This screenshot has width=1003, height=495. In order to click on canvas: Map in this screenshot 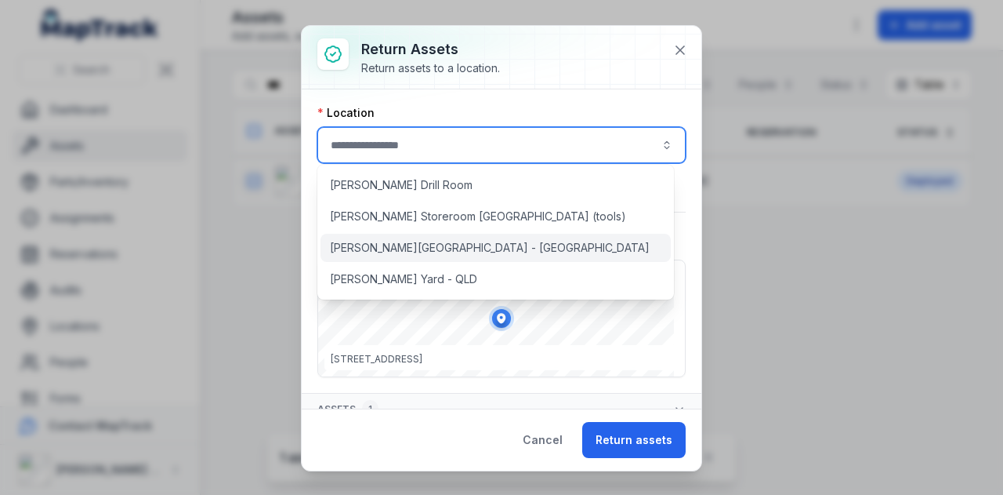, I will do `click(496, 318)`.